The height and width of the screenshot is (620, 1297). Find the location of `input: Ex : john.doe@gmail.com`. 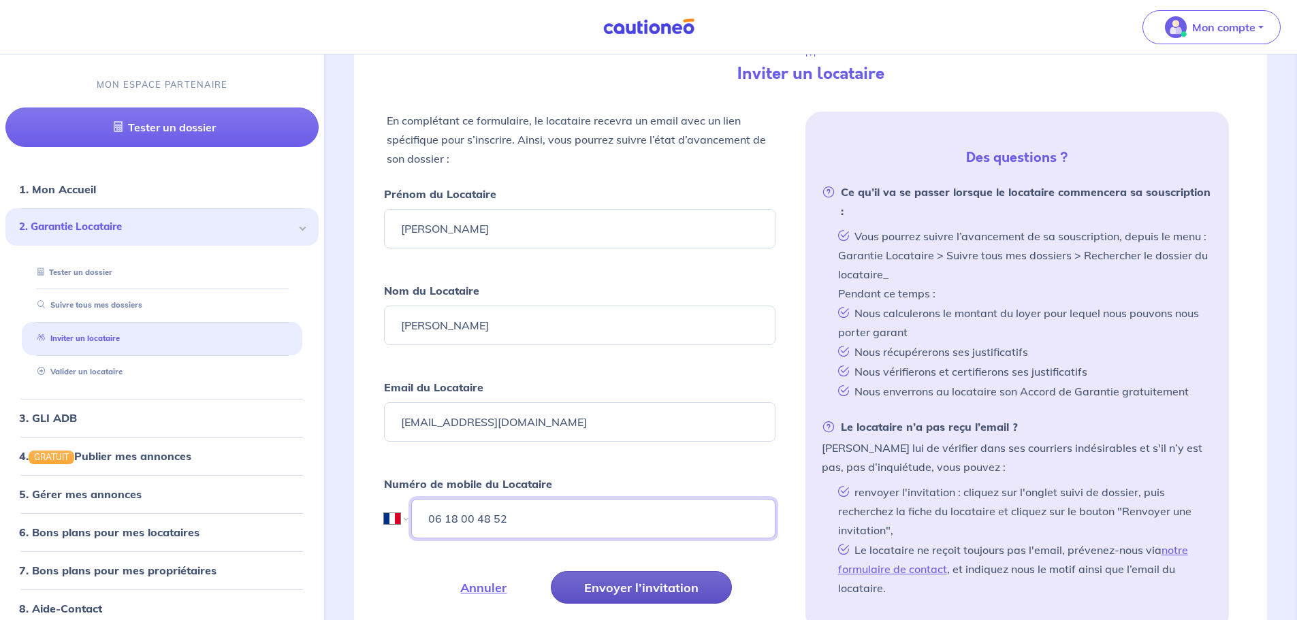

input: Ex : john.doe@gmail.com is located at coordinates (579, 422).